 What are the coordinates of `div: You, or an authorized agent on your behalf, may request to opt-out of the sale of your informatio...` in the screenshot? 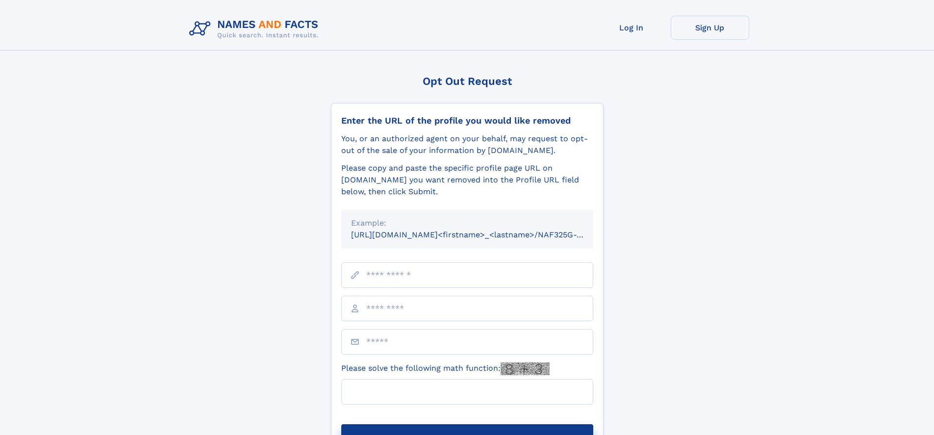 It's located at (467, 145).